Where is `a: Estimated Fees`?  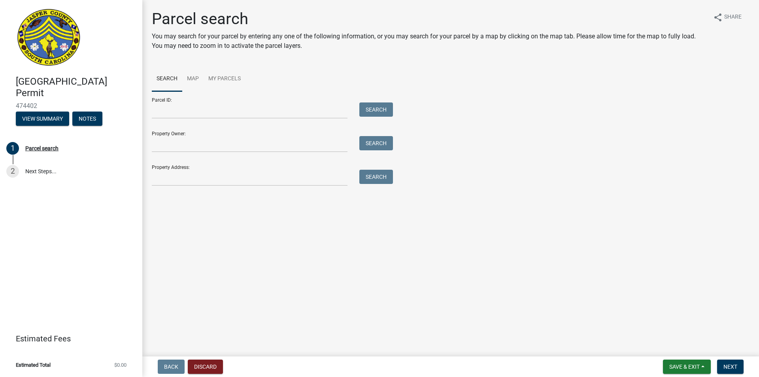
a: Estimated Fees is located at coordinates (68, 339).